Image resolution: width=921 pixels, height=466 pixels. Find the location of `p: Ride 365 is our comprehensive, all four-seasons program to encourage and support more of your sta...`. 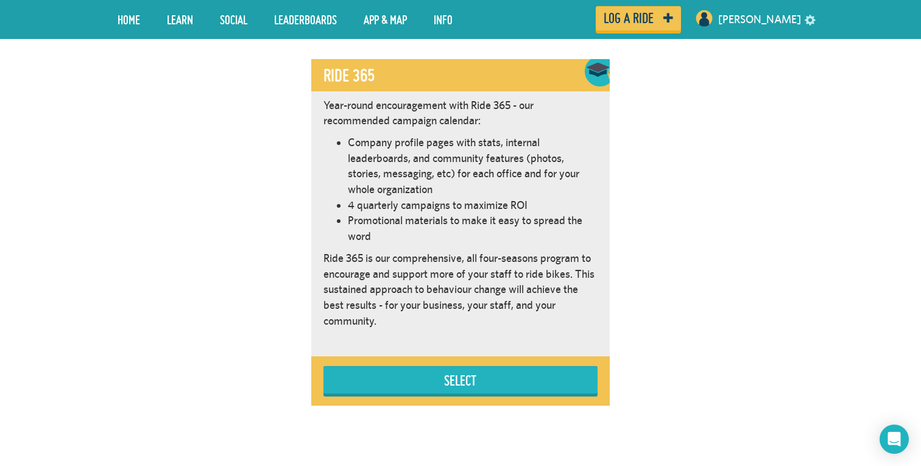

p: Ride 365 is our comprehensive, all four-seasons program to encourage and support more of your sta... is located at coordinates (460, 289).